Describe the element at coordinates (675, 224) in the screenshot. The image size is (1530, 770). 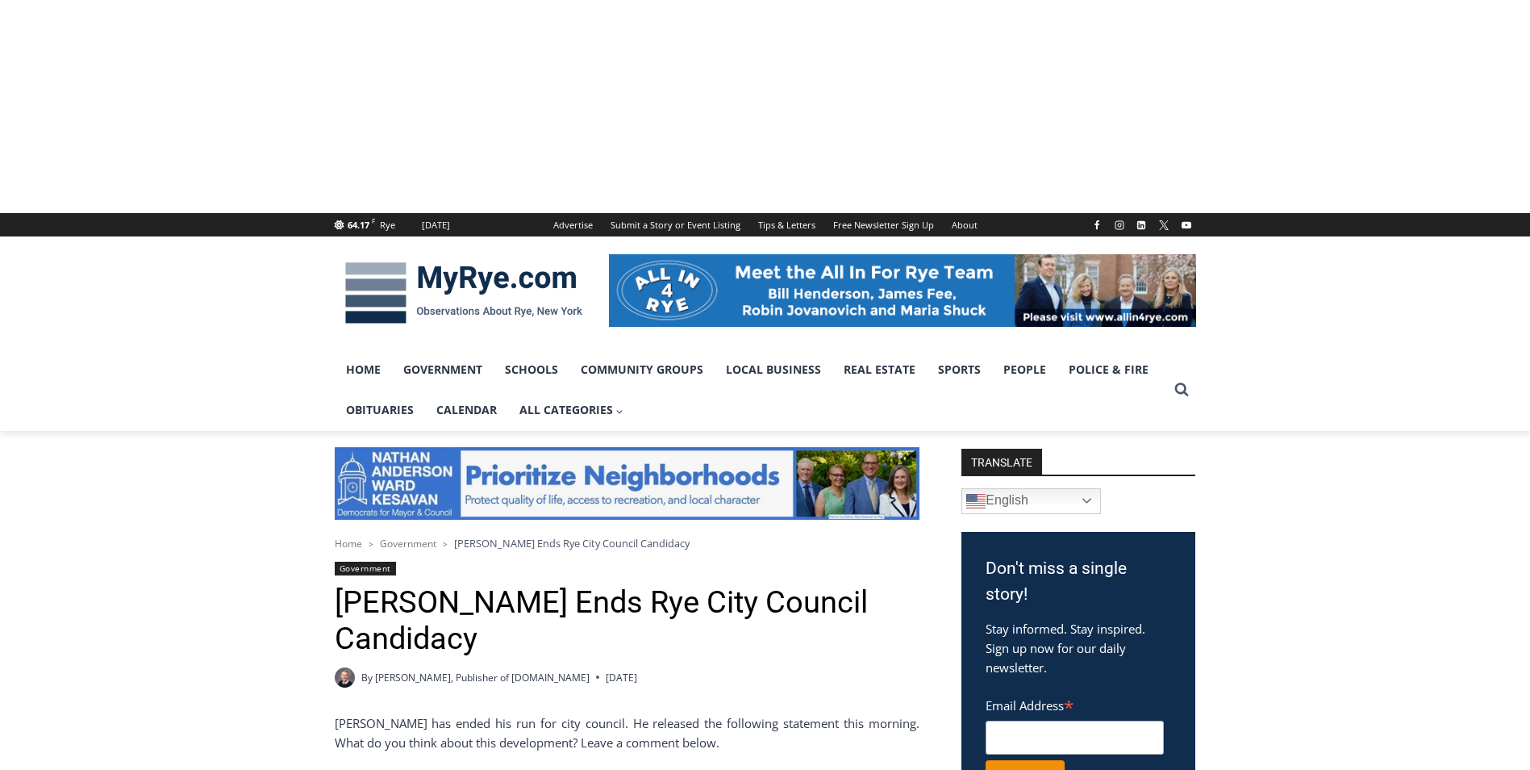
I see `a: Submit a Story or Event Listing` at that location.